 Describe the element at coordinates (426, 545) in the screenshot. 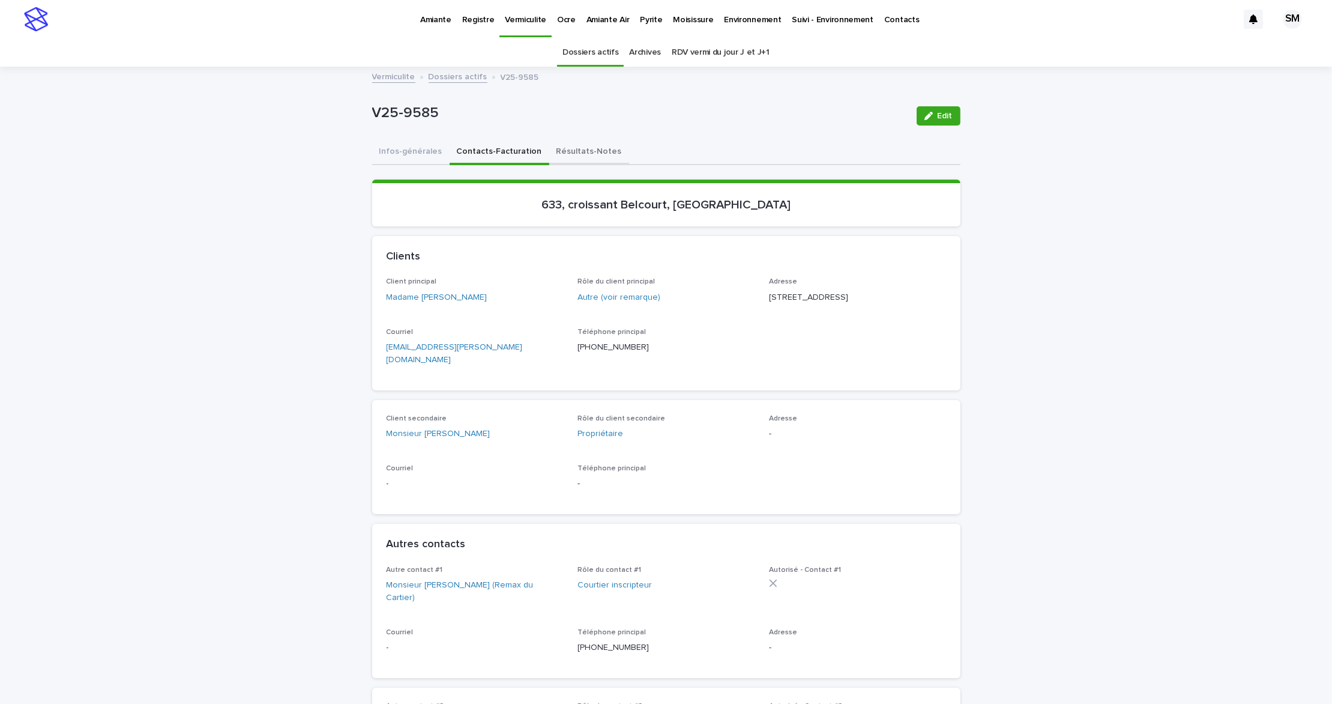

I see `h2: Autres contacts` at that location.